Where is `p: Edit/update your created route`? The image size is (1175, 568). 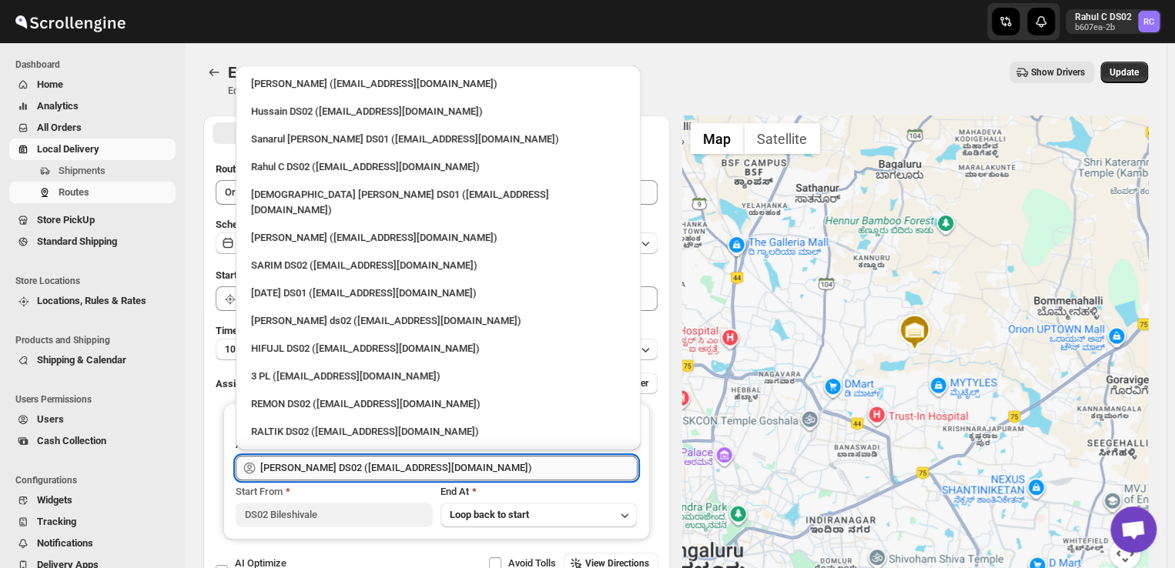
p: Edit/update your created route is located at coordinates (290, 91).